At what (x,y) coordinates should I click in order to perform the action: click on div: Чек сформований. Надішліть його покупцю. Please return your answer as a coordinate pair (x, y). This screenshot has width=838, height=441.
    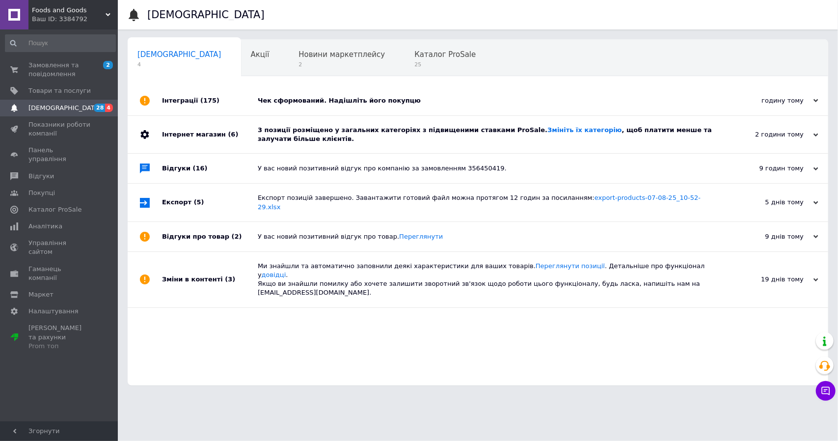
    Looking at the image, I should click on (489, 101).